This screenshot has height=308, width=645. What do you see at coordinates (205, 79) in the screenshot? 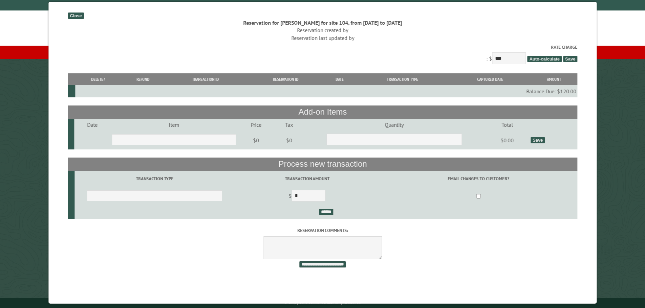
I see `th: Transaction ID` at bounding box center [205, 79].